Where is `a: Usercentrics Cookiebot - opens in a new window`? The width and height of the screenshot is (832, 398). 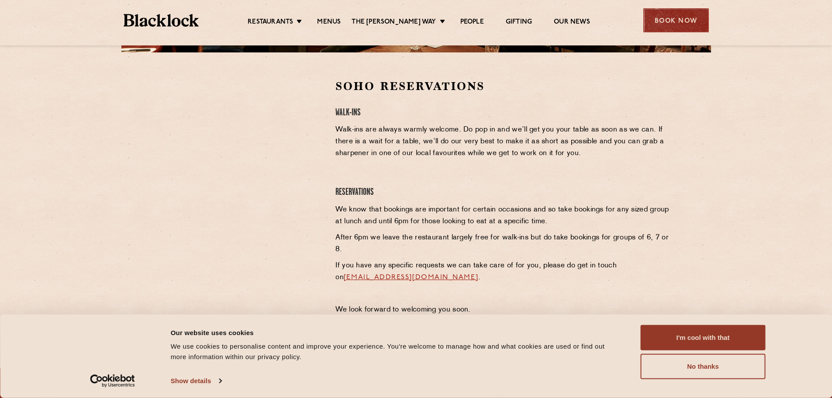 a: Usercentrics Cookiebot - opens in a new window is located at coordinates (112, 381).